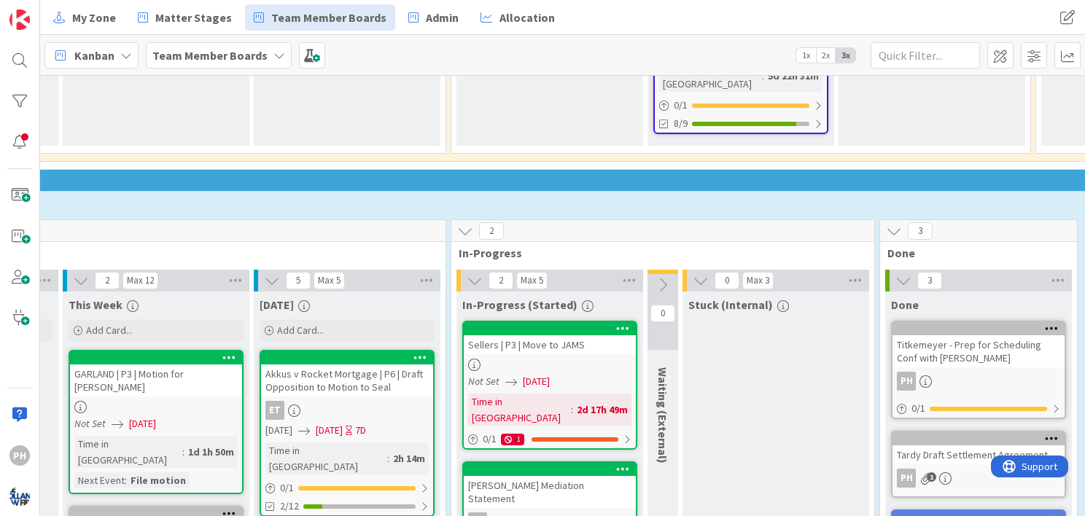 The width and height of the screenshot is (1085, 516). I want to click on a: Admin, so click(433, 17).